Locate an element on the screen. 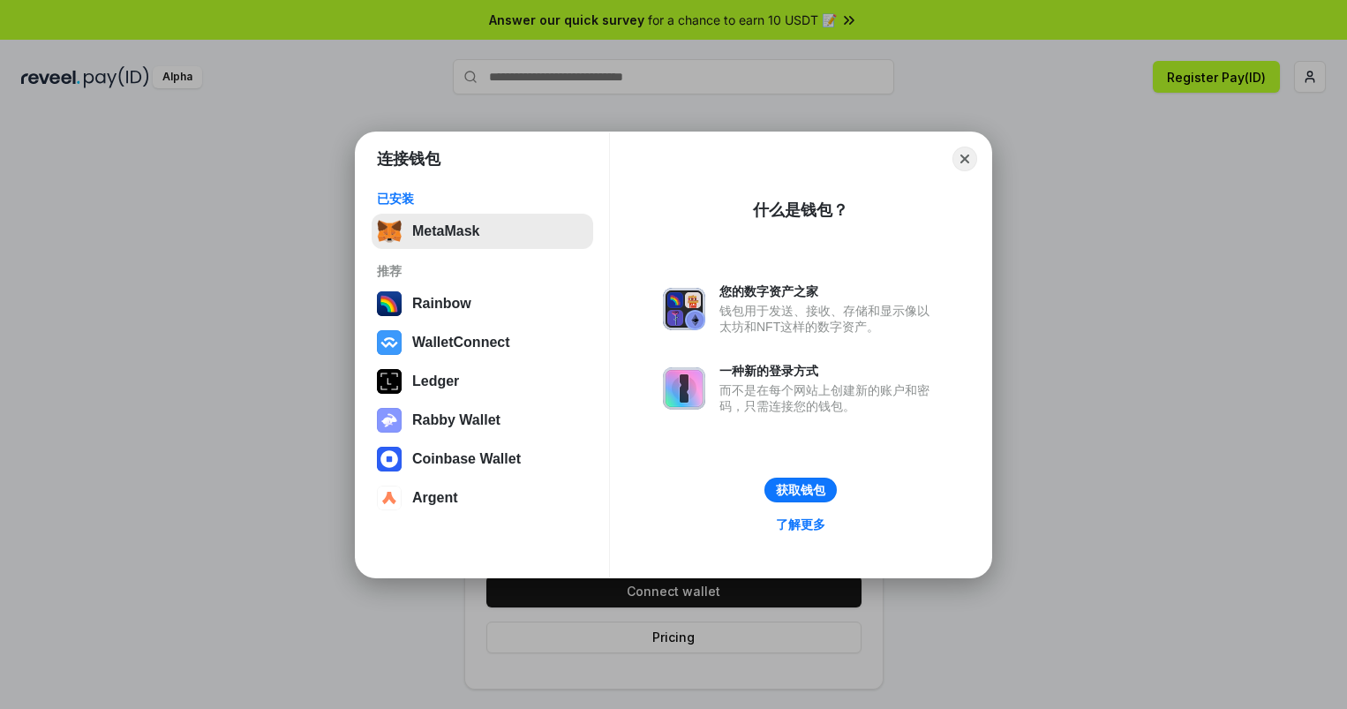 This screenshot has height=709, width=1347. div: Rainbow is located at coordinates (441, 304).